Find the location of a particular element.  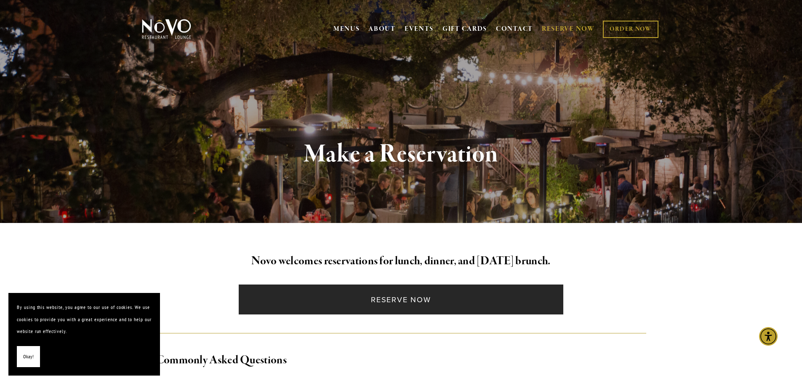

a: Reserve Now is located at coordinates (401, 299).